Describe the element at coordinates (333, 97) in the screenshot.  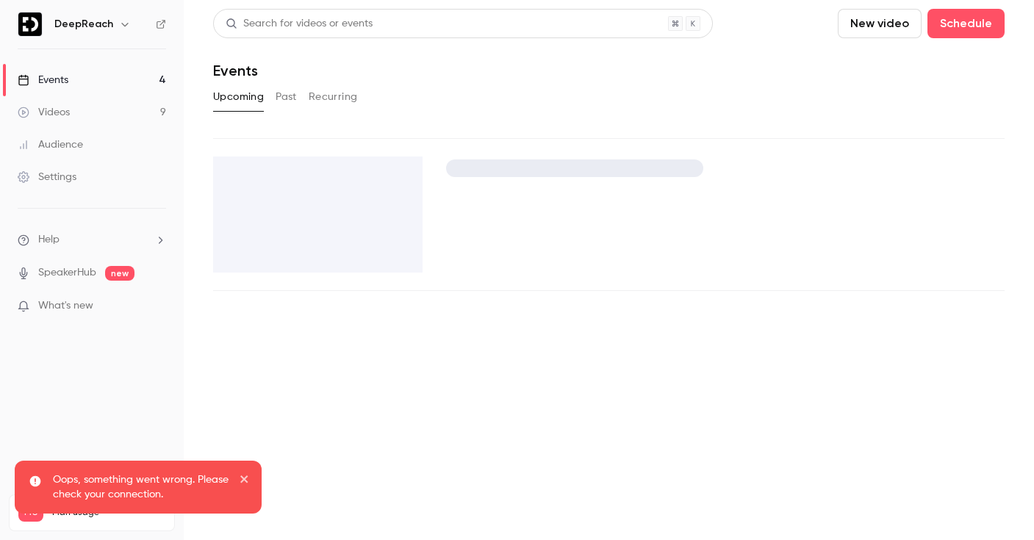
I see `button: Recurring` at that location.